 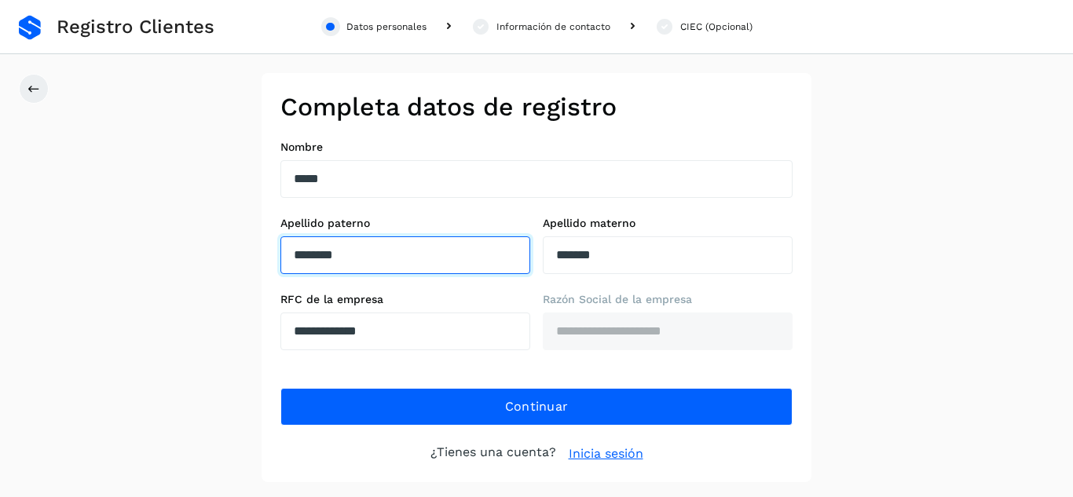 What do you see at coordinates (135, 27) in the screenshot?
I see `span: Registro Clientes` at bounding box center [135, 27].